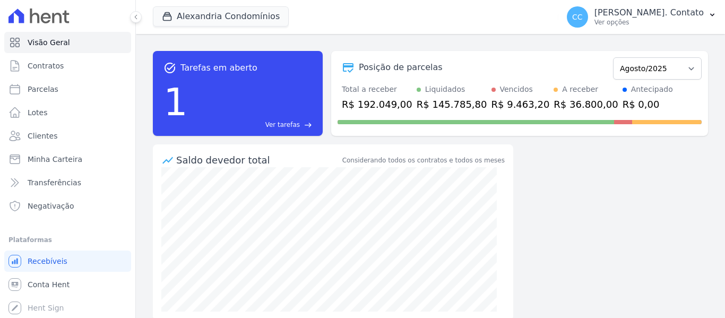 This screenshot has height=318, width=725. What do you see at coordinates (47, 261) in the screenshot?
I see `span: Recebíveis` at bounding box center [47, 261].